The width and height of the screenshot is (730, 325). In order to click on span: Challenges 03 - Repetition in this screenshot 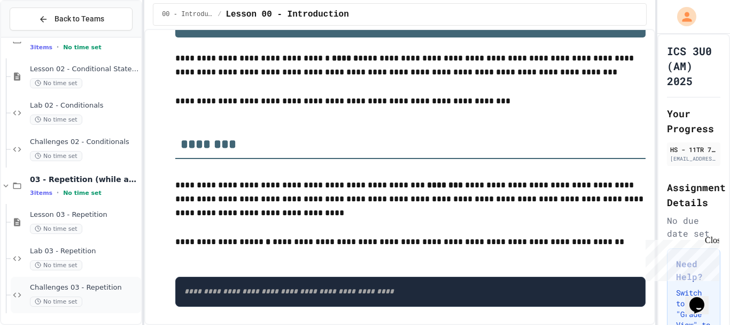, I will do `click(84, 287)`.